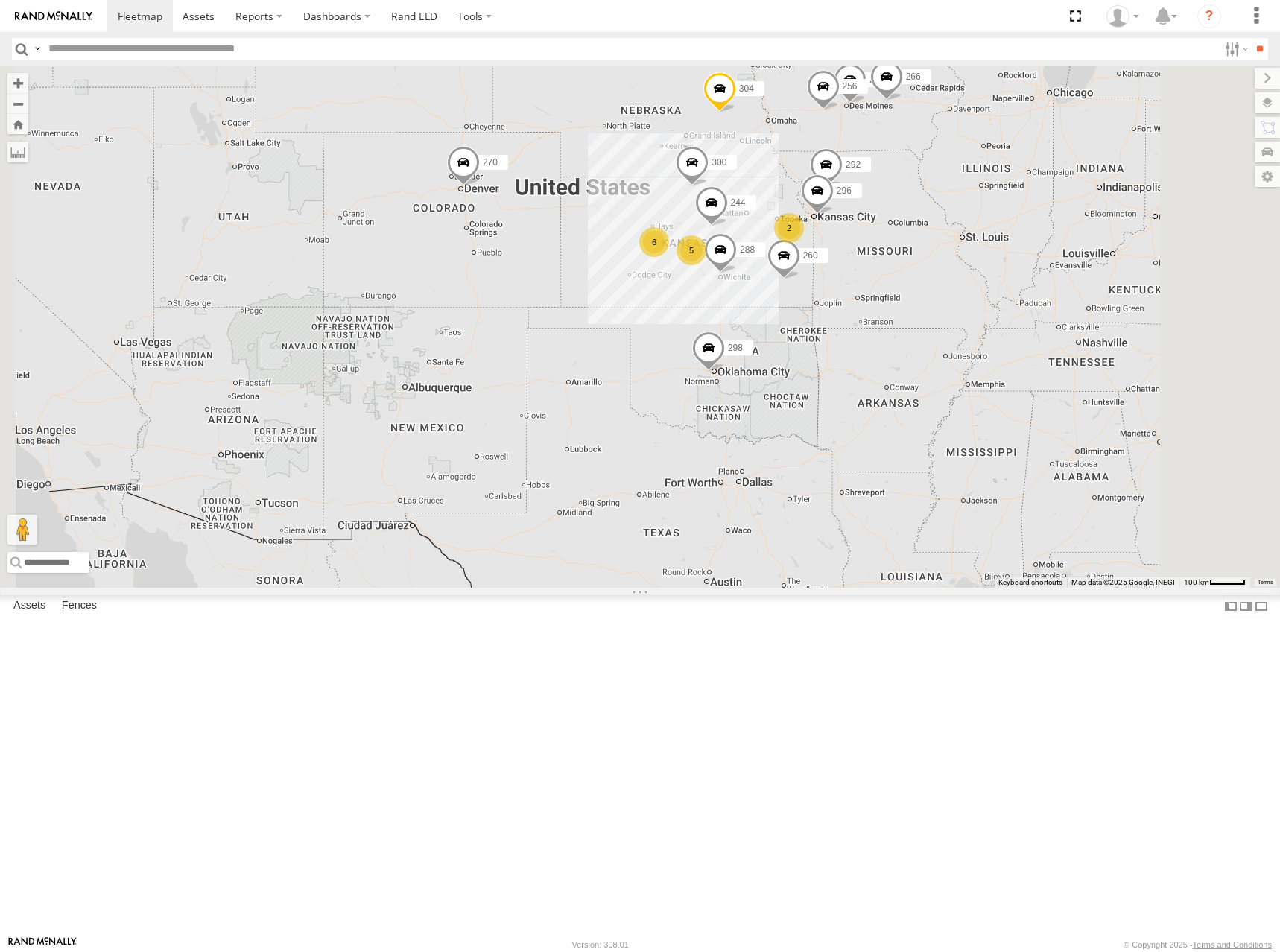 The height and width of the screenshot is (952, 1280). I want to click on div: Shane Miller, so click(1123, 16).